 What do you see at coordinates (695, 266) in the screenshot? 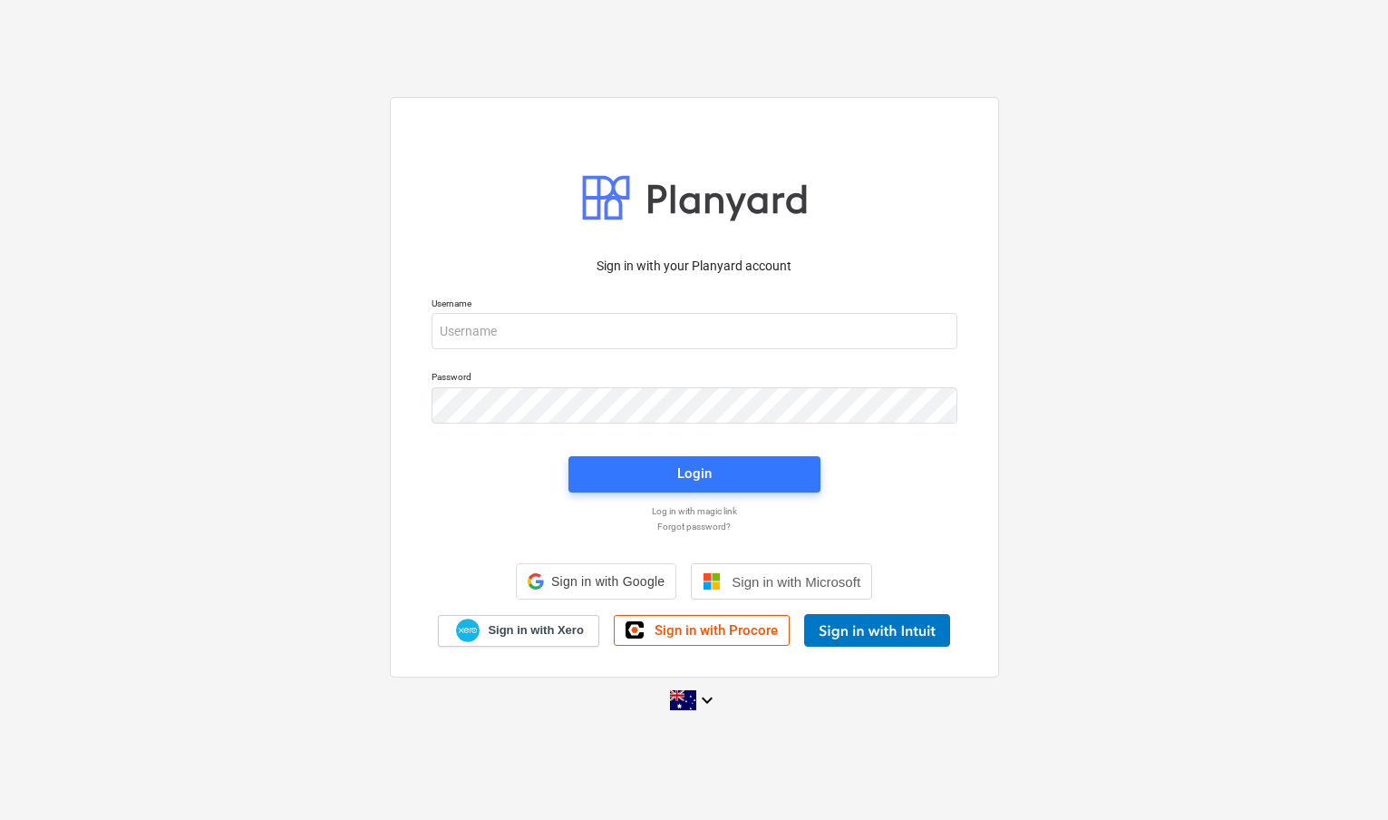
I see `p: Sign in with your Planyard account` at bounding box center [695, 266].